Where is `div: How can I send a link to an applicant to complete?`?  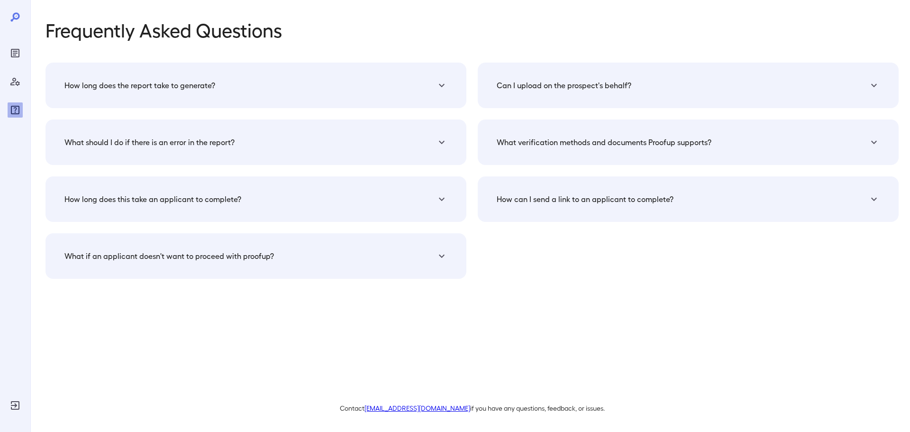 div: How can I send a link to an applicant to complete? is located at coordinates (688, 199).